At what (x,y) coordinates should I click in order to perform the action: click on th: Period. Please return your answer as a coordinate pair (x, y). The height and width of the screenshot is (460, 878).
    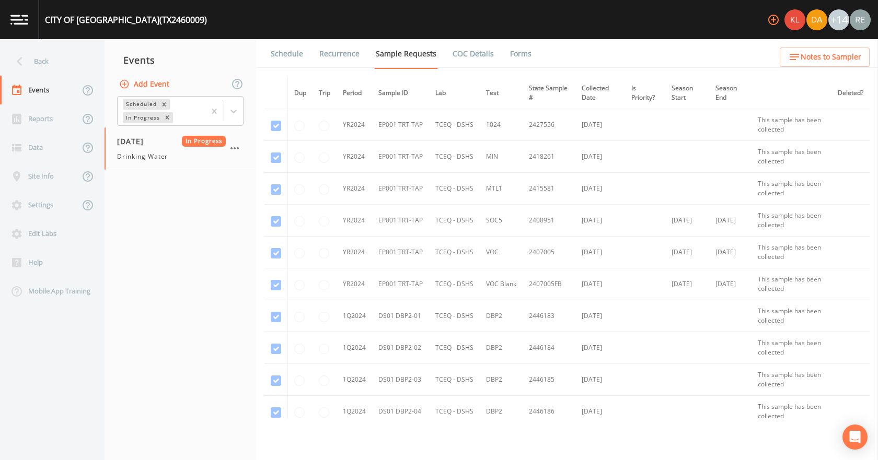
    Looking at the image, I should click on (354, 93).